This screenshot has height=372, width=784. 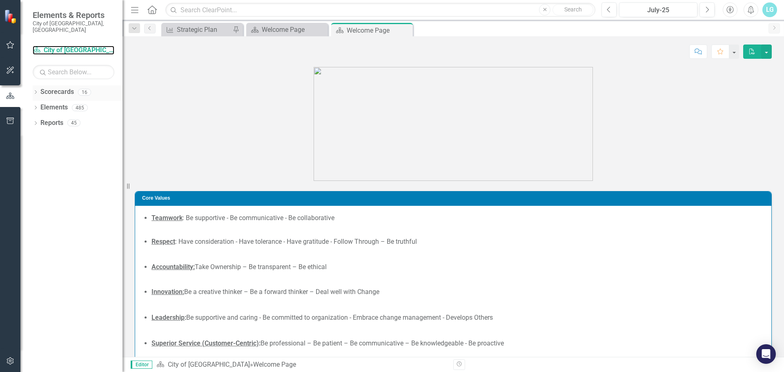 I want to click on h3: Core Values, so click(x=454, y=198).